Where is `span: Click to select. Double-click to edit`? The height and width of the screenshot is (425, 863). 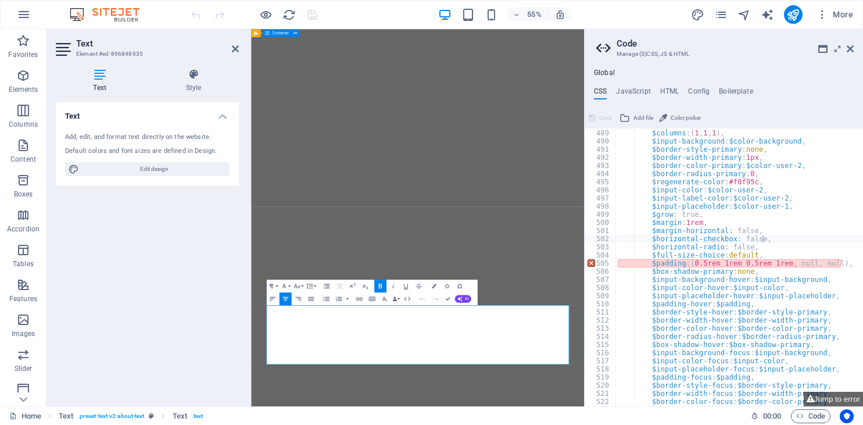 span: Click to select. Double-click to edit is located at coordinates (66, 416).